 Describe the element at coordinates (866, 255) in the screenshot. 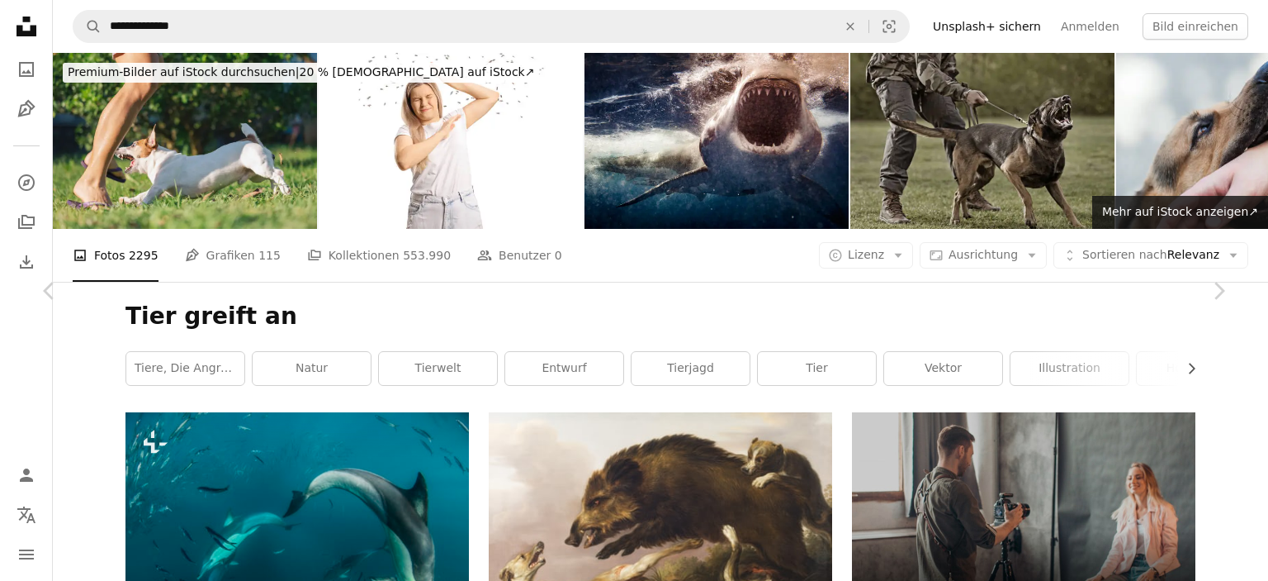

I see `button: Lizenz` at that location.